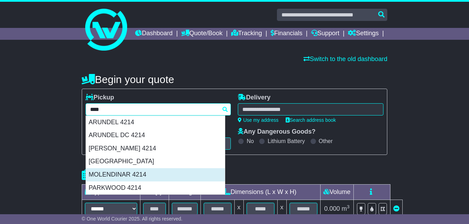 Image resolution: width=469 pixels, height=224 pixels. Describe the element at coordinates (132, 219) in the screenshot. I see `span: © One World Courier 2025. All rights reserved.` at that location.